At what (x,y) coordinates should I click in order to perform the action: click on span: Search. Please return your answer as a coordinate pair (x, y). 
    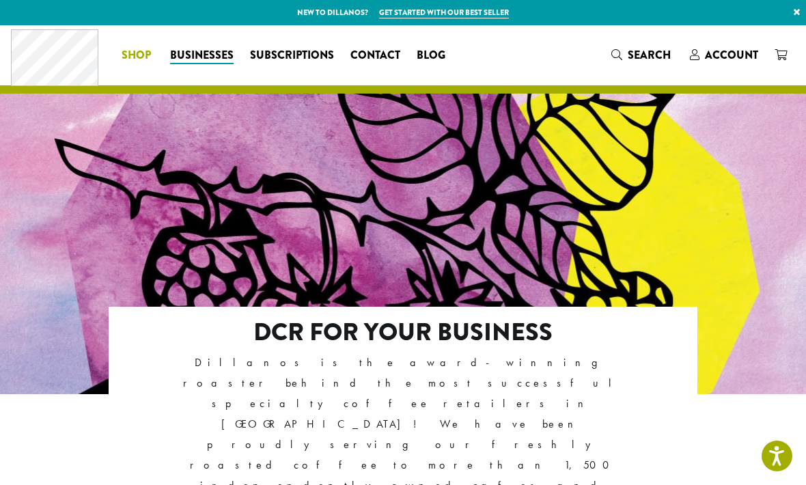
    Looking at the image, I should click on (649, 55).